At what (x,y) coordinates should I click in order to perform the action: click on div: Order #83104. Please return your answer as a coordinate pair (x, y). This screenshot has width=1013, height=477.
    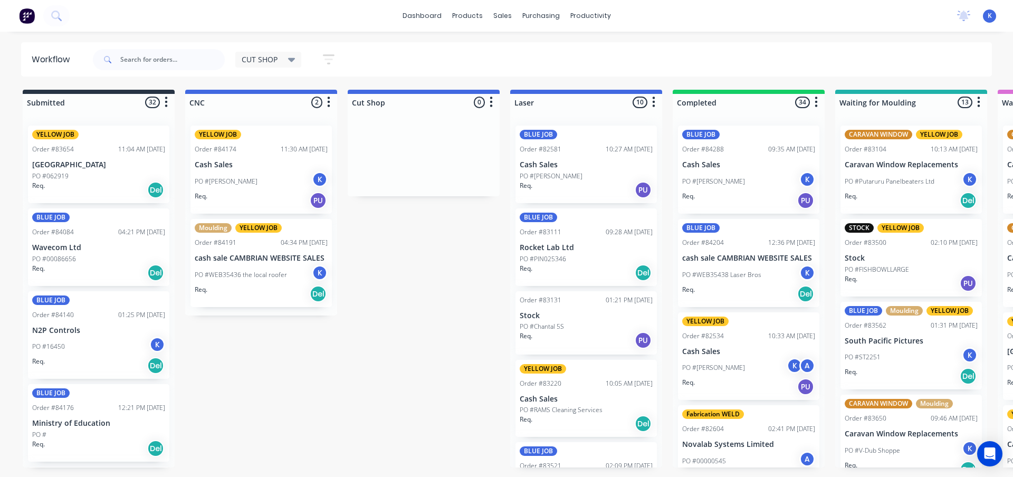
    Looking at the image, I should click on (865, 149).